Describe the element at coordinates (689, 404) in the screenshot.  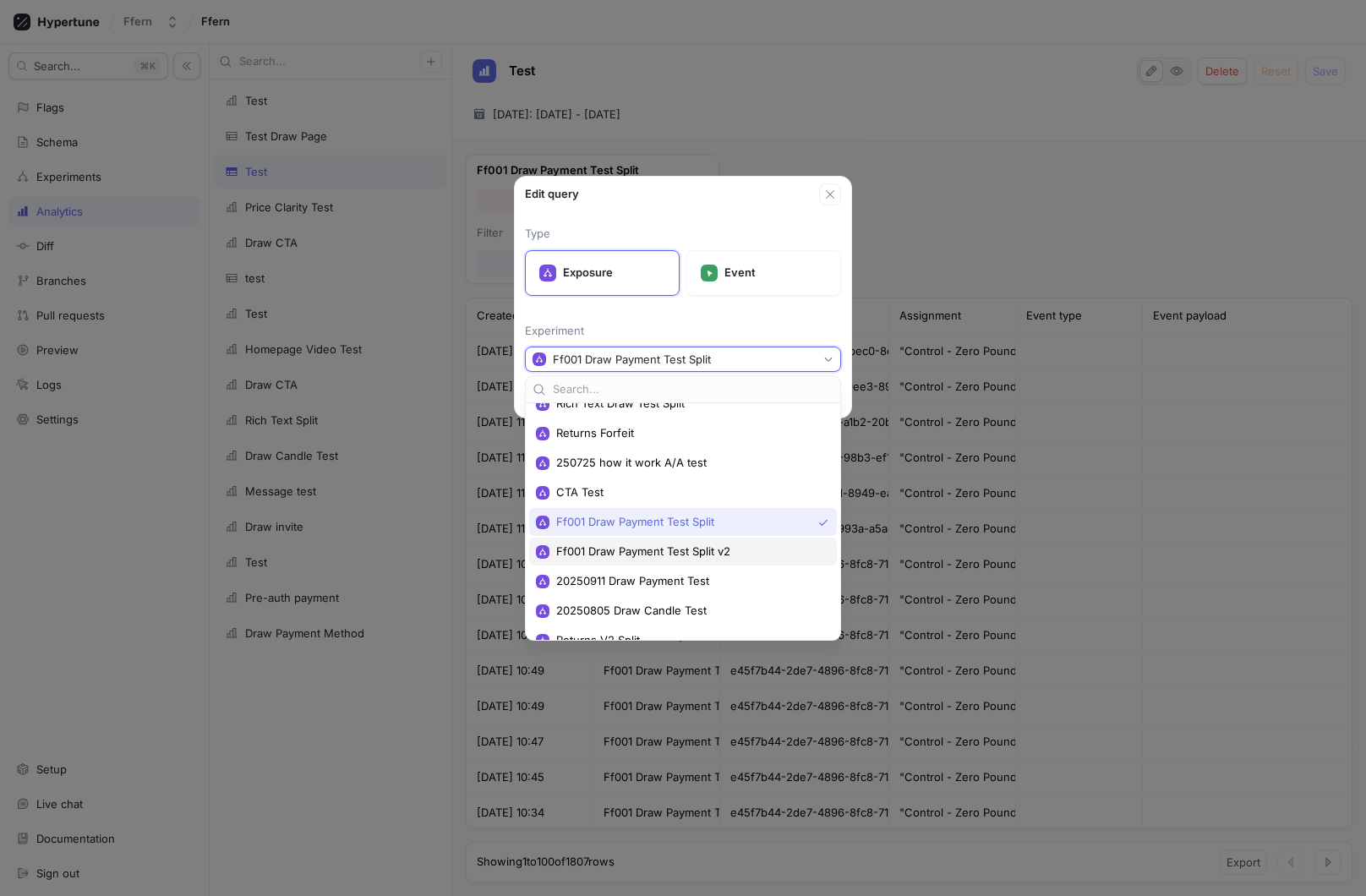
I see `span: Rich Text Draw Test Split` at that location.